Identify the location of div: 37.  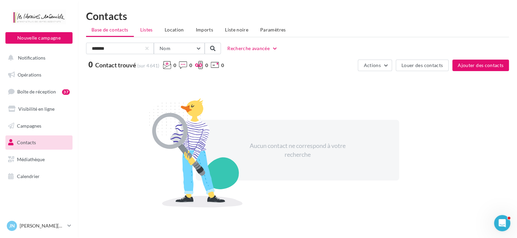
(66, 92).